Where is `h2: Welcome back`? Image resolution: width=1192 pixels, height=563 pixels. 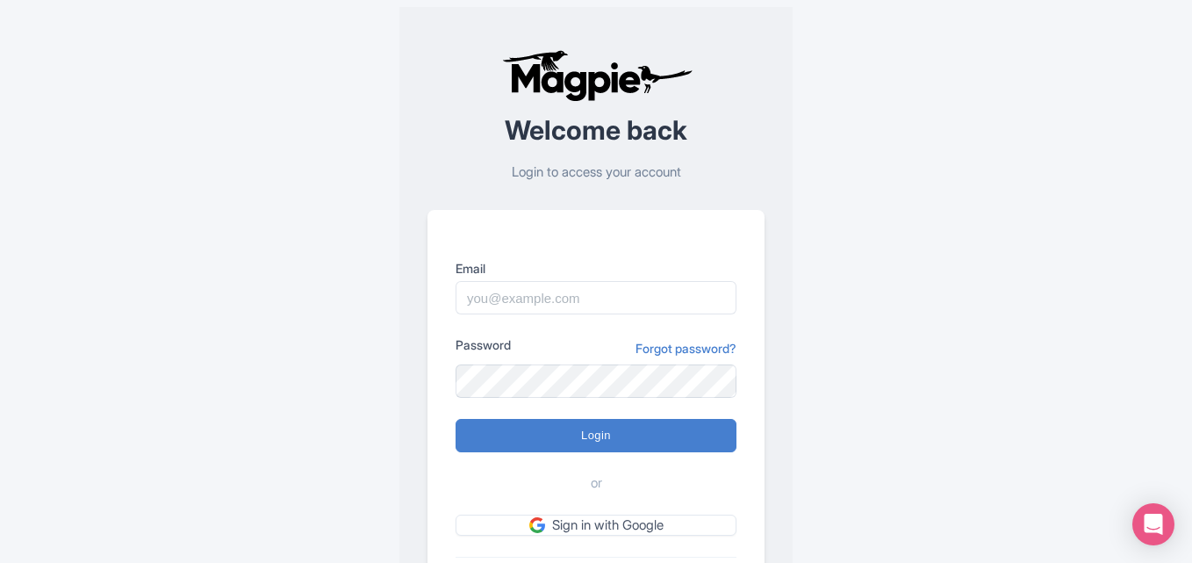
h2: Welcome back is located at coordinates (596, 130).